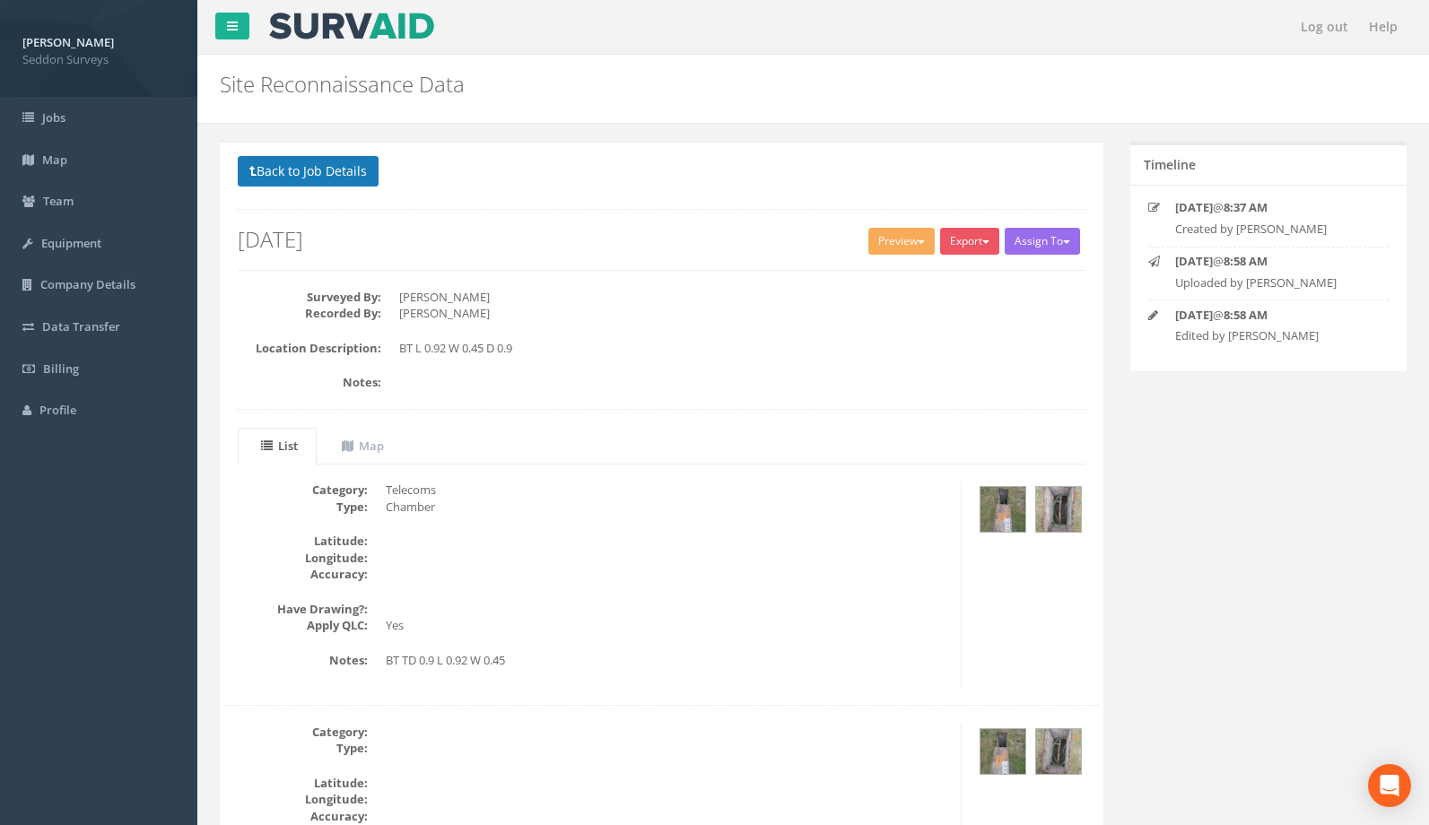  I want to click on button: Preview, so click(901, 241).